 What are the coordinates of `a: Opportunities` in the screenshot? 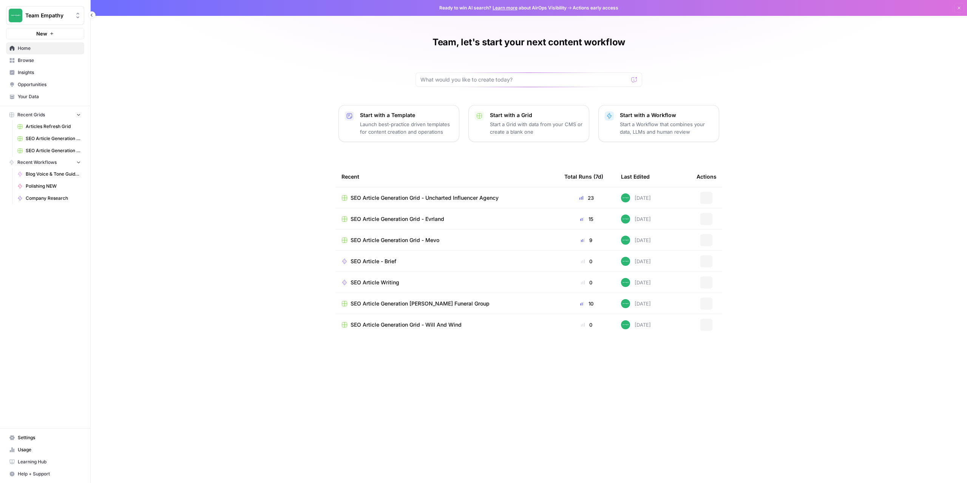 It's located at (45, 85).